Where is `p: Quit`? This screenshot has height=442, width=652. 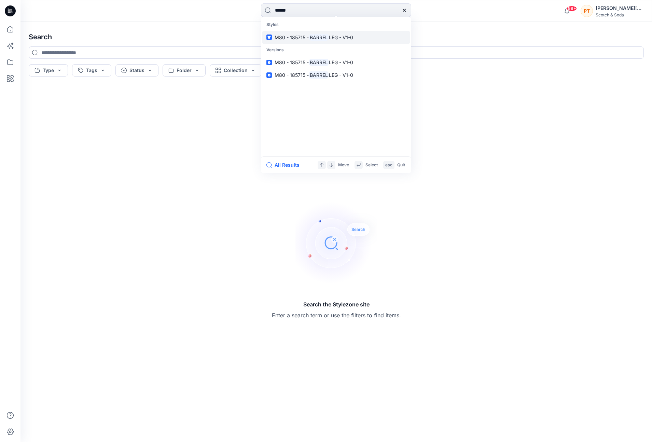
p: Quit is located at coordinates (401, 165).